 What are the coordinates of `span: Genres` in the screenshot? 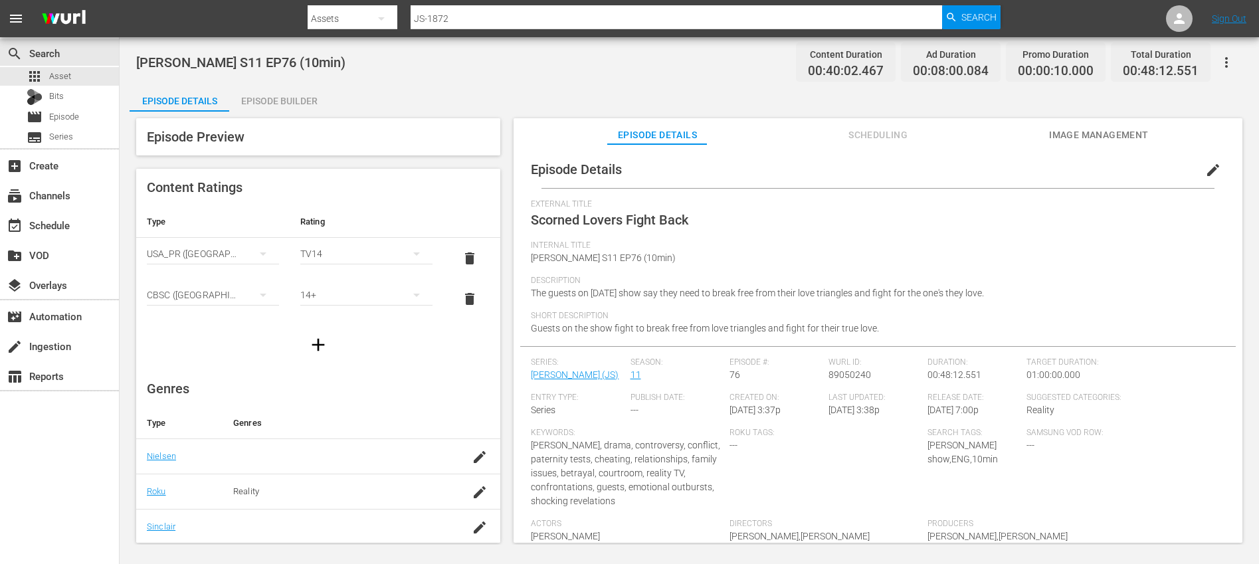 It's located at (168, 389).